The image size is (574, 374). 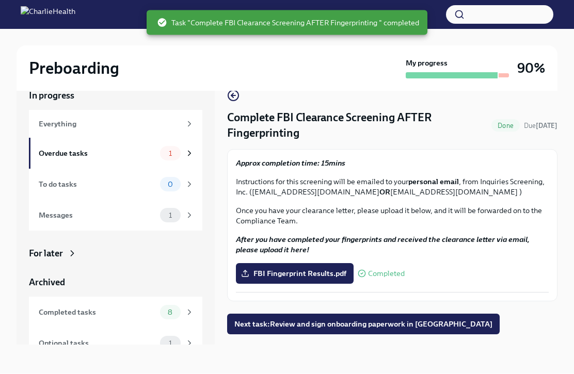 What do you see at coordinates (116, 154) in the screenshot?
I see `a: Overdue tasks1` at bounding box center [116, 154].